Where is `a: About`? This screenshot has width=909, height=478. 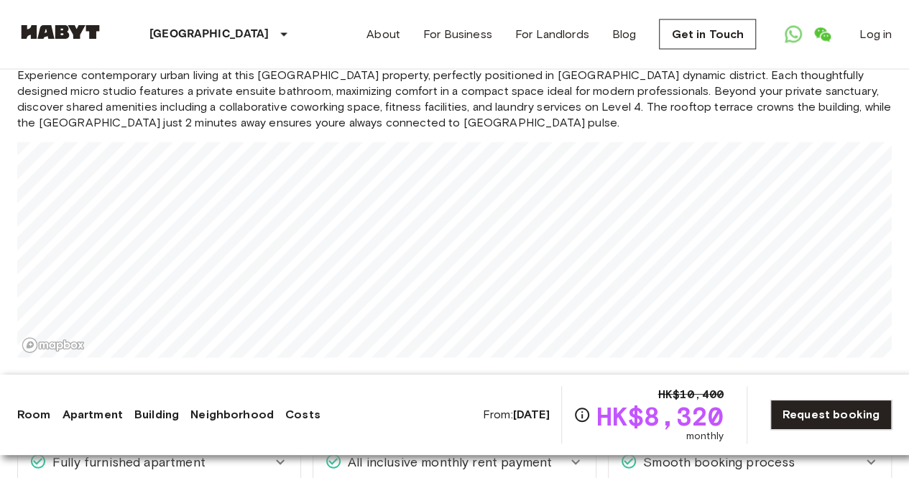
a: About is located at coordinates (383, 34).